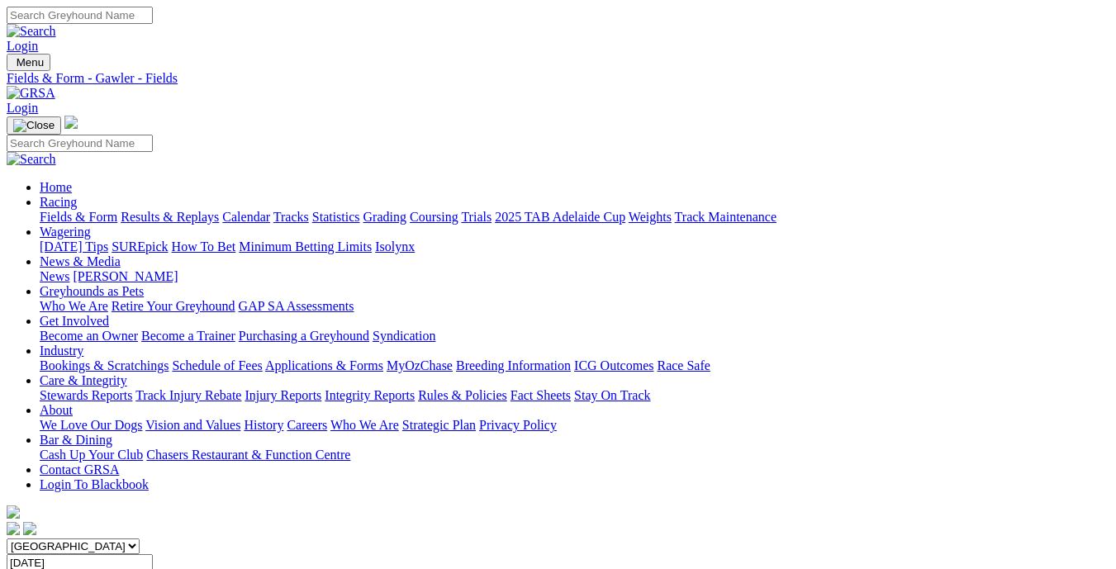  I want to click on img: facebook.svg, so click(13, 529).